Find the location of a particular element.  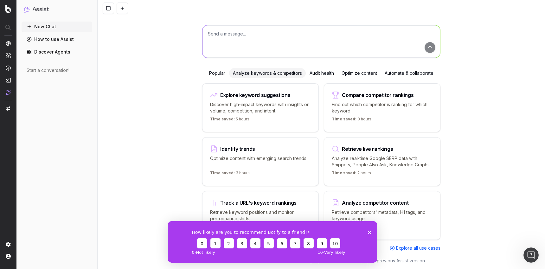

img: Activation is located at coordinates (8, 68).